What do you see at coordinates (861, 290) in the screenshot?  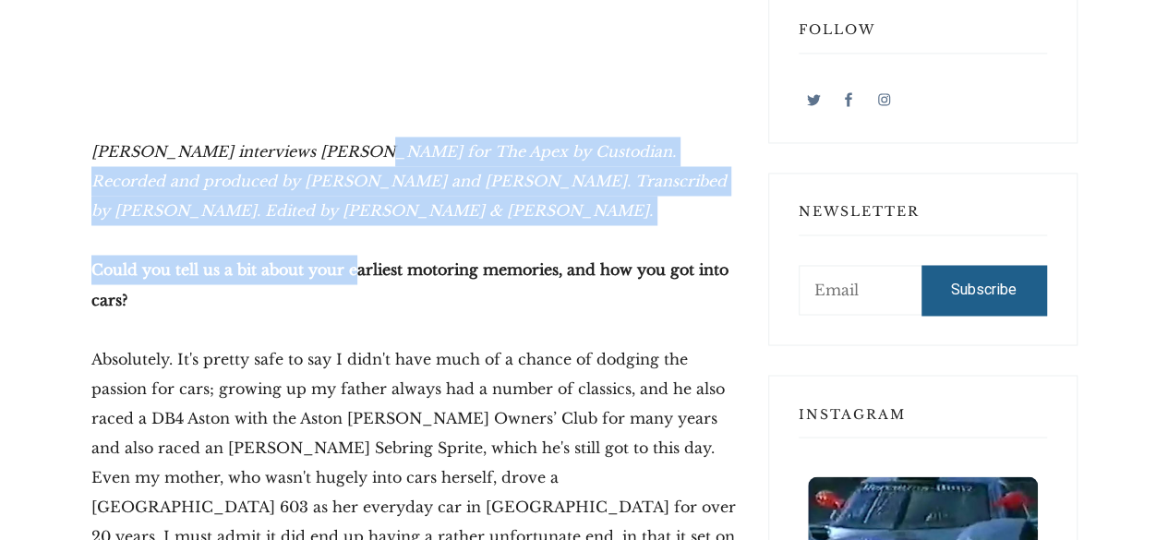 I see `input: Email` at bounding box center [861, 290].